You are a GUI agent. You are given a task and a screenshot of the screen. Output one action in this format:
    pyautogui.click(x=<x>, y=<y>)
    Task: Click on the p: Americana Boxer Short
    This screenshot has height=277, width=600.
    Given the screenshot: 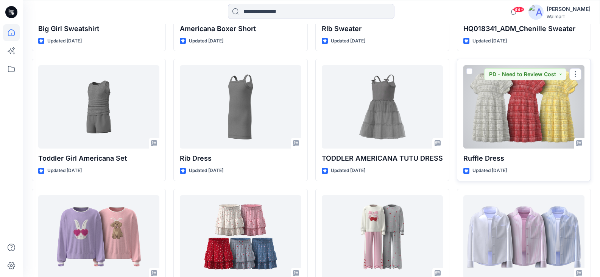 What is the action you would take?
    pyautogui.click(x=241, y=29)
    